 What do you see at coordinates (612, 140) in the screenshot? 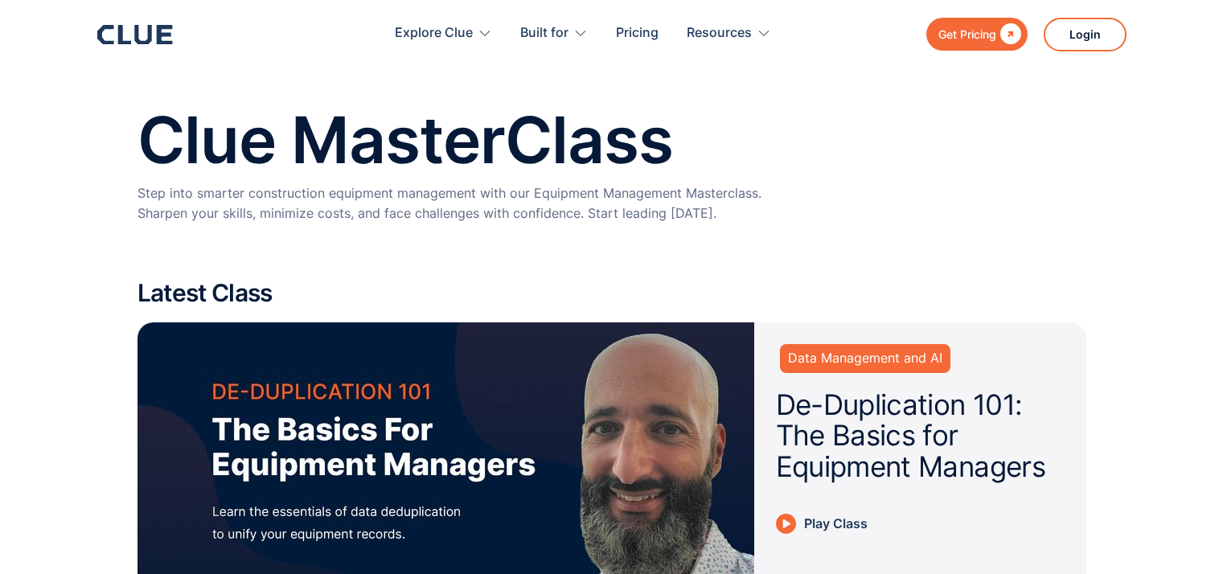
I see `h1: Clue MasterClass` at bounding box center [612, 140].